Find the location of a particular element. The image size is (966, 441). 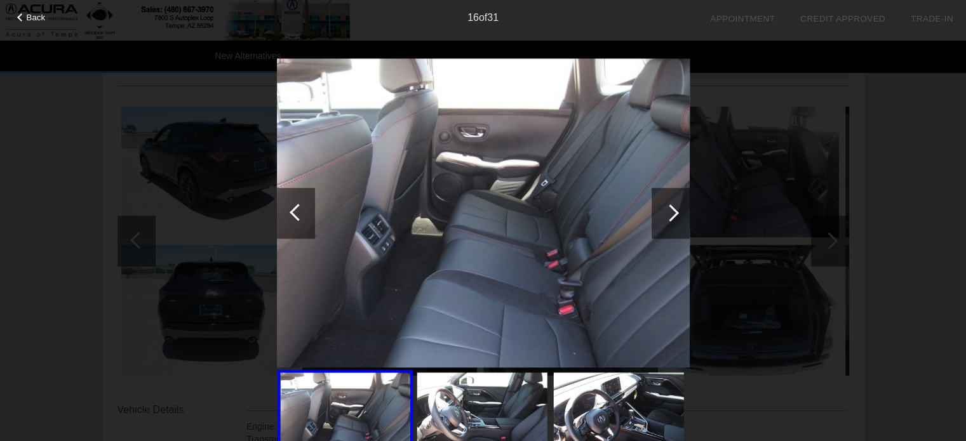

span: 31 is located at coordinates (493, 17).